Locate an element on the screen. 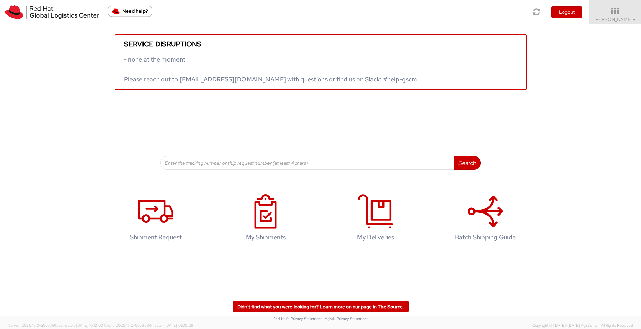 The height and width of the screenshot is (329, 641). input: Enter the tracking number or ship request number (at least 4 chars) is located at coordinates (307, 163).